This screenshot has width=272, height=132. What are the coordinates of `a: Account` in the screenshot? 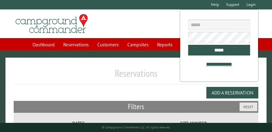 It's located at (189, 44).